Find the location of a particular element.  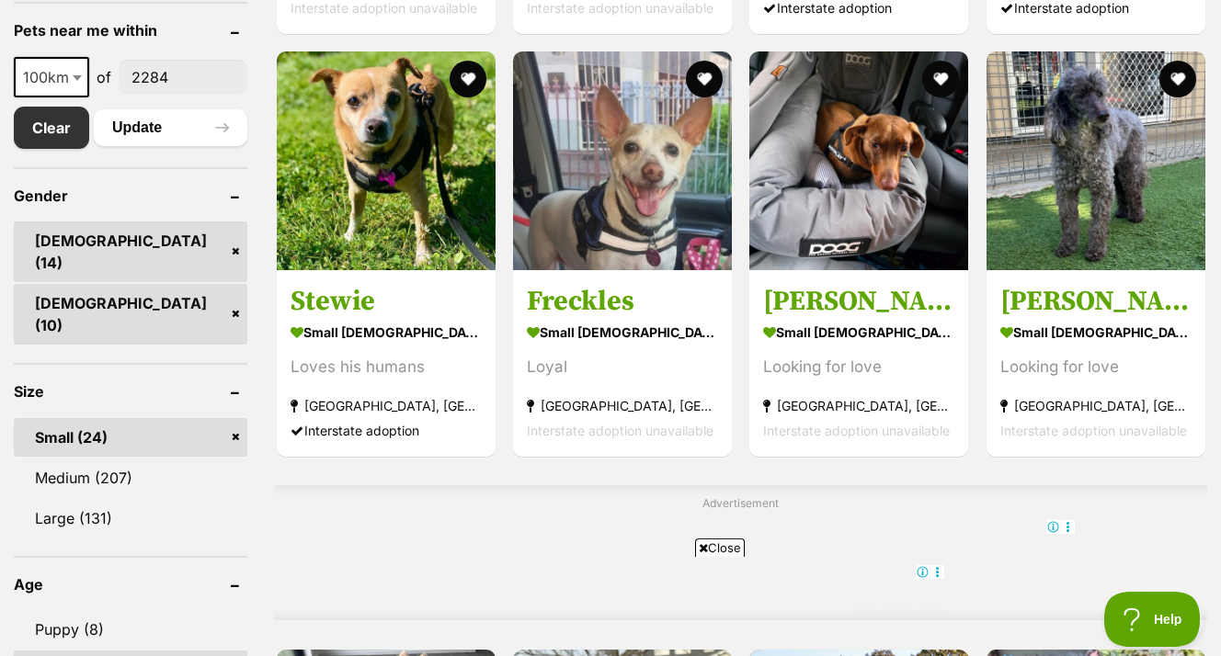

a: Clear is located at coordinates (51, 128).